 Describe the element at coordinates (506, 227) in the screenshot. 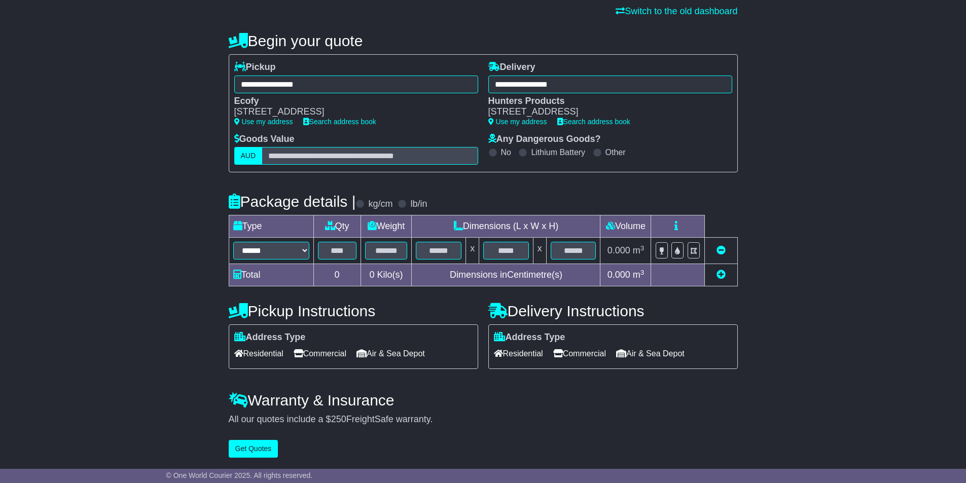

I see `td: Dimensions (L x W x H)` at that location.